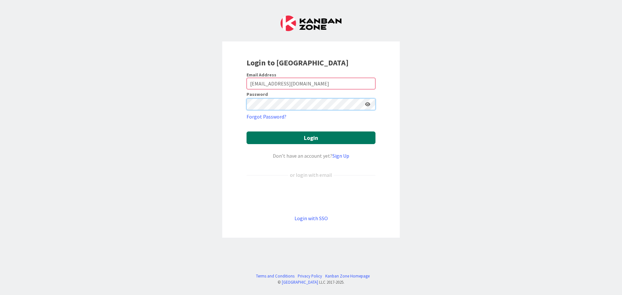  Describe the element at coordinates (266, 117) in the screenshot. I see `a: Forgot Password?` at that location.